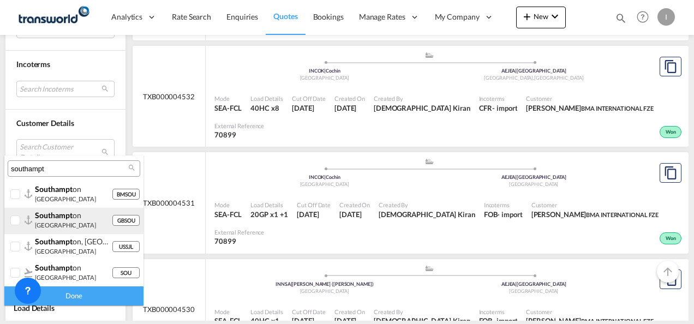 The image size is (694, 324). I want to click on input: Search by Port/Country, so click(69, 169).